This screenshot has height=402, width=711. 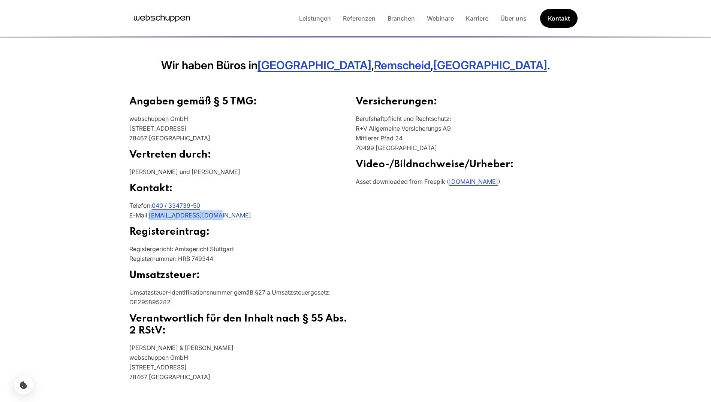 What do you see at coordinates (469, 185) in the screenshot?
I see `p: Asset downloaded from Freepik ( )` at bounding box center [469, 185].